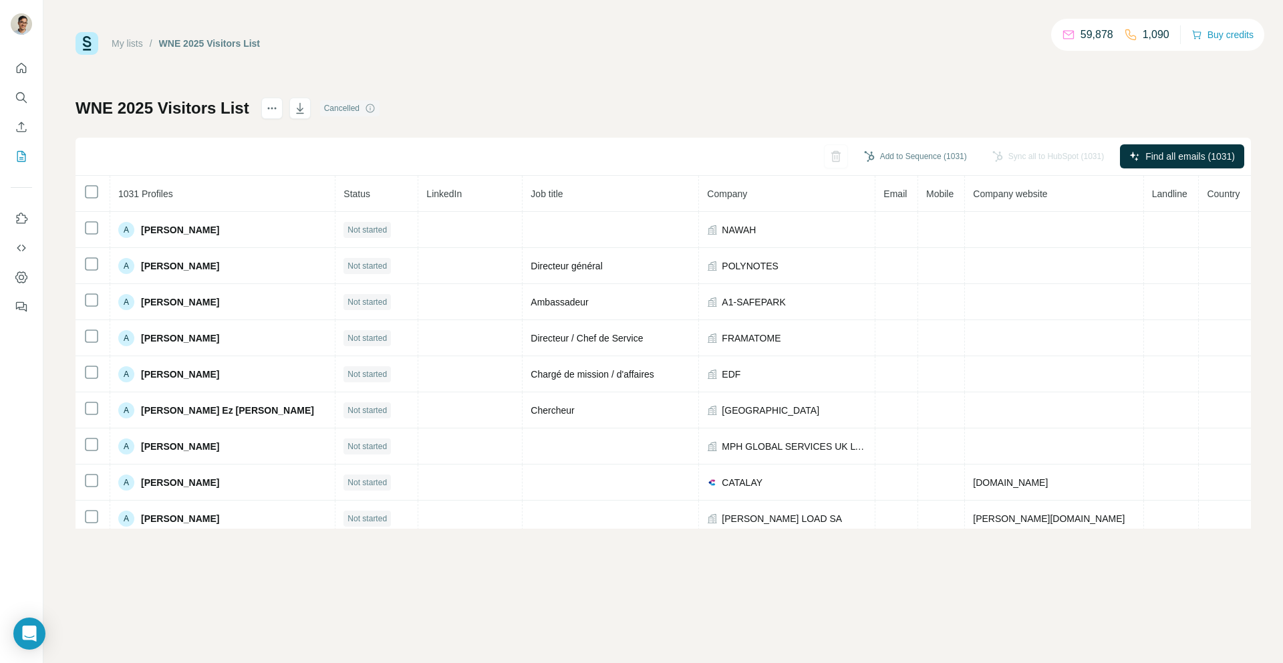 This screenshot has height=663, width=1283. What do you see at coordinates (915, 156) in the screenshot?
I see `button: Add to Sequence (1031)` at bounding box center [915, 156].